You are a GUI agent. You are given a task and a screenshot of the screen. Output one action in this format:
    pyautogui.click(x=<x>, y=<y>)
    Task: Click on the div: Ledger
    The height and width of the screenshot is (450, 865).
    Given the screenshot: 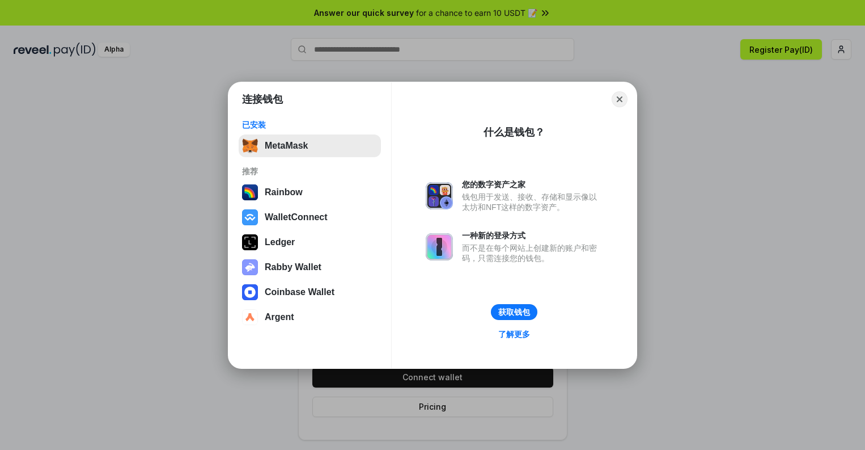 What is the action you would take?
    pyautogui.click(x=280, y=242)
    